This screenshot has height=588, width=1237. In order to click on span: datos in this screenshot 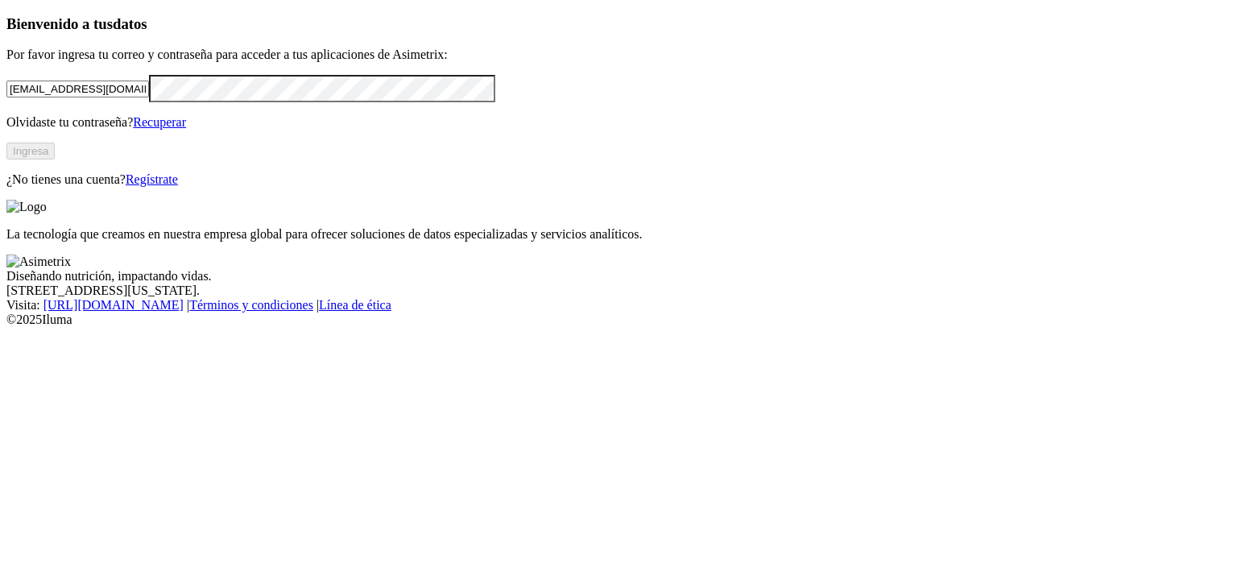, I will do `click(130, 23)`.